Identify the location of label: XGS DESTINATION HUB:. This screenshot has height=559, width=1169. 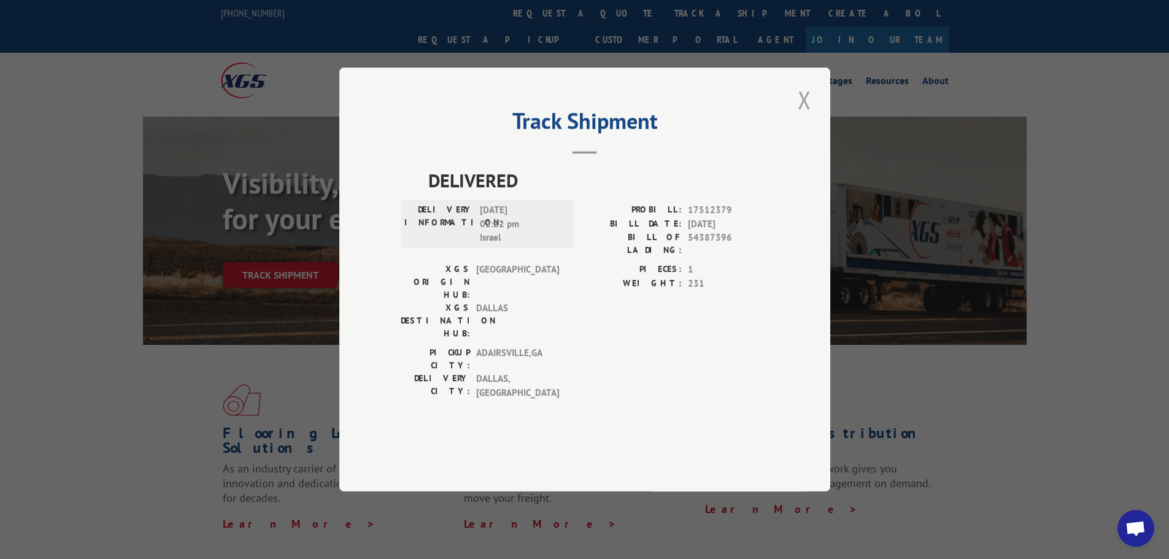
(435, 320).